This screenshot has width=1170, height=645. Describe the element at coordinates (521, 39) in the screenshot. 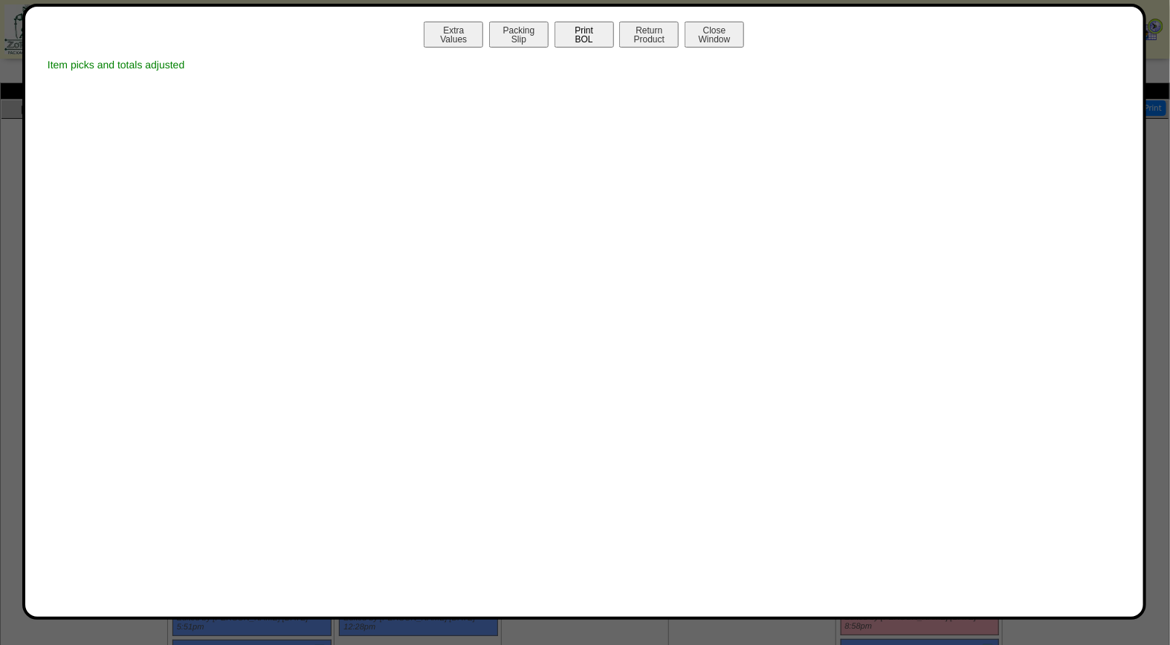

I see `a: PackingSlip` at that location.